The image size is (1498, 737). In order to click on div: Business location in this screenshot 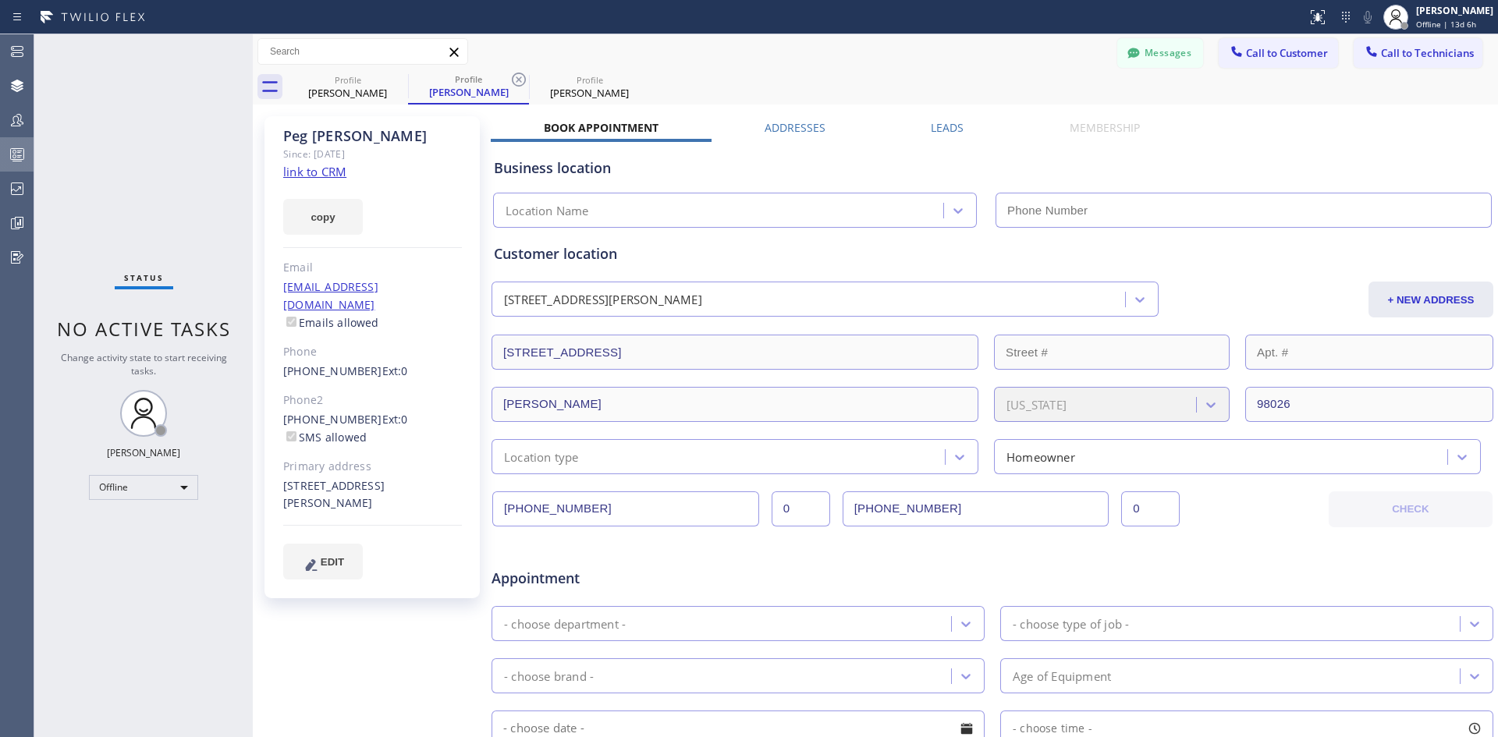, I will do `click(993, 168)`.